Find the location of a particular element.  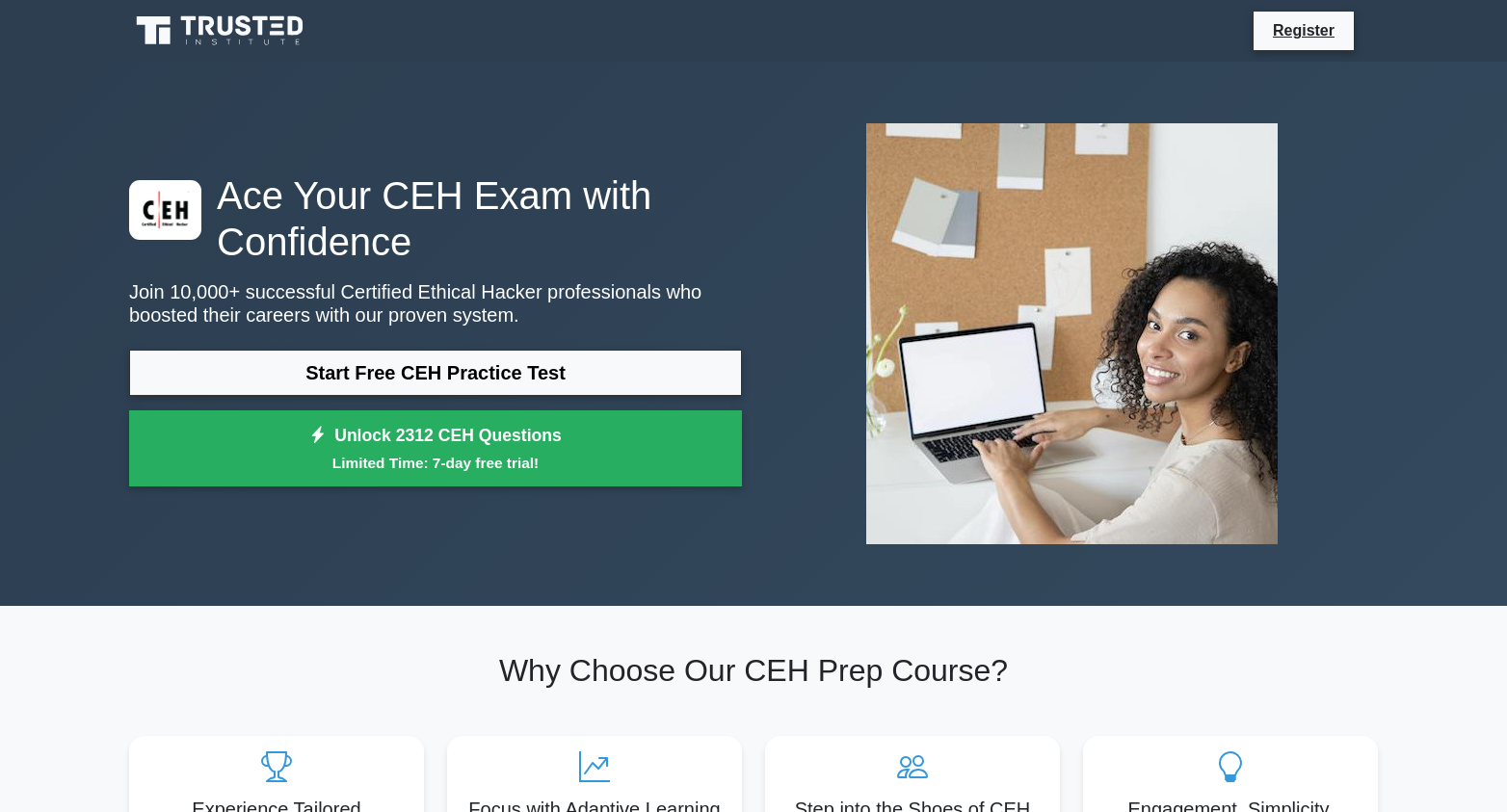

h2: Why Choose Our CEH Prep Course? is located at coordinates (754, 670).